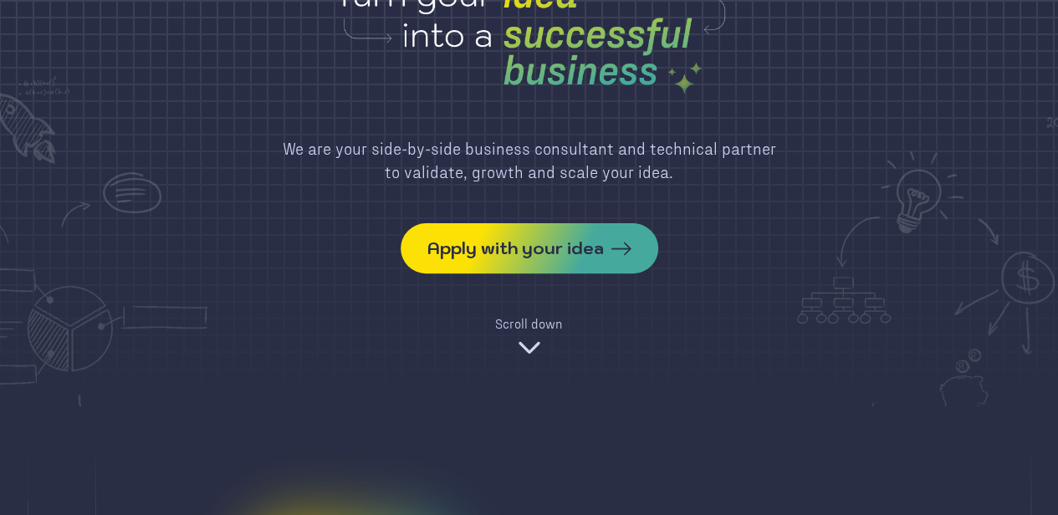 Image resolution: width=1058 pixels, height=515 pixels. Describe the element at coordinates (528, 337) in the screenshot. I see `button: Scroll down` at that location.